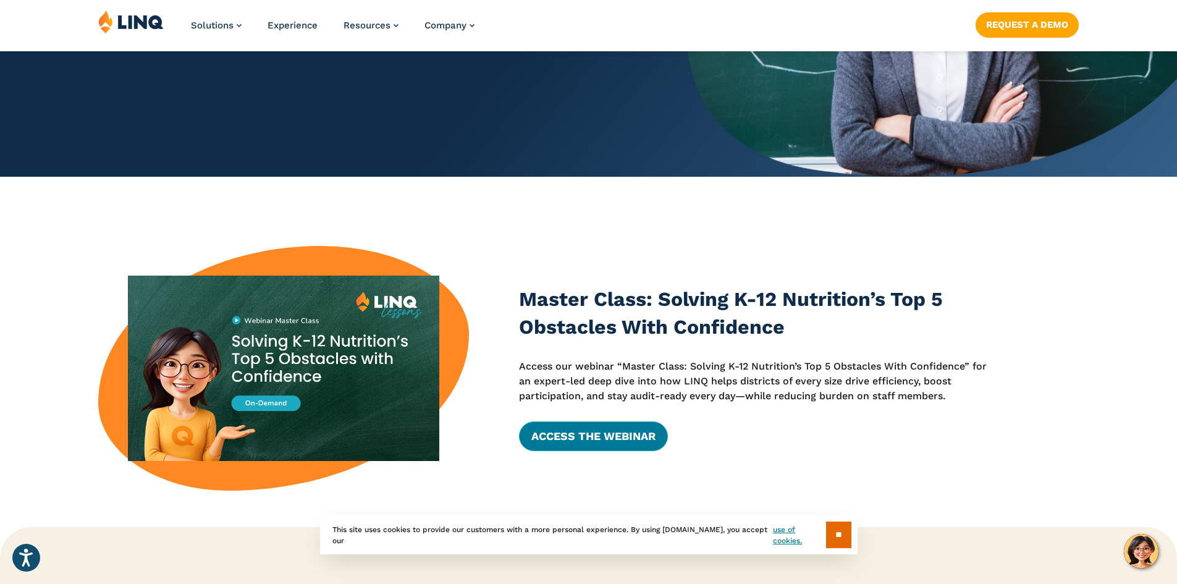 Image resolution: width=1177 pixels, height=584 pixels. What do you see at coordinates (131, 22) in the screenshot?
I see `img: LINQ | K‑12 Software` at bounding box center [131, 22].